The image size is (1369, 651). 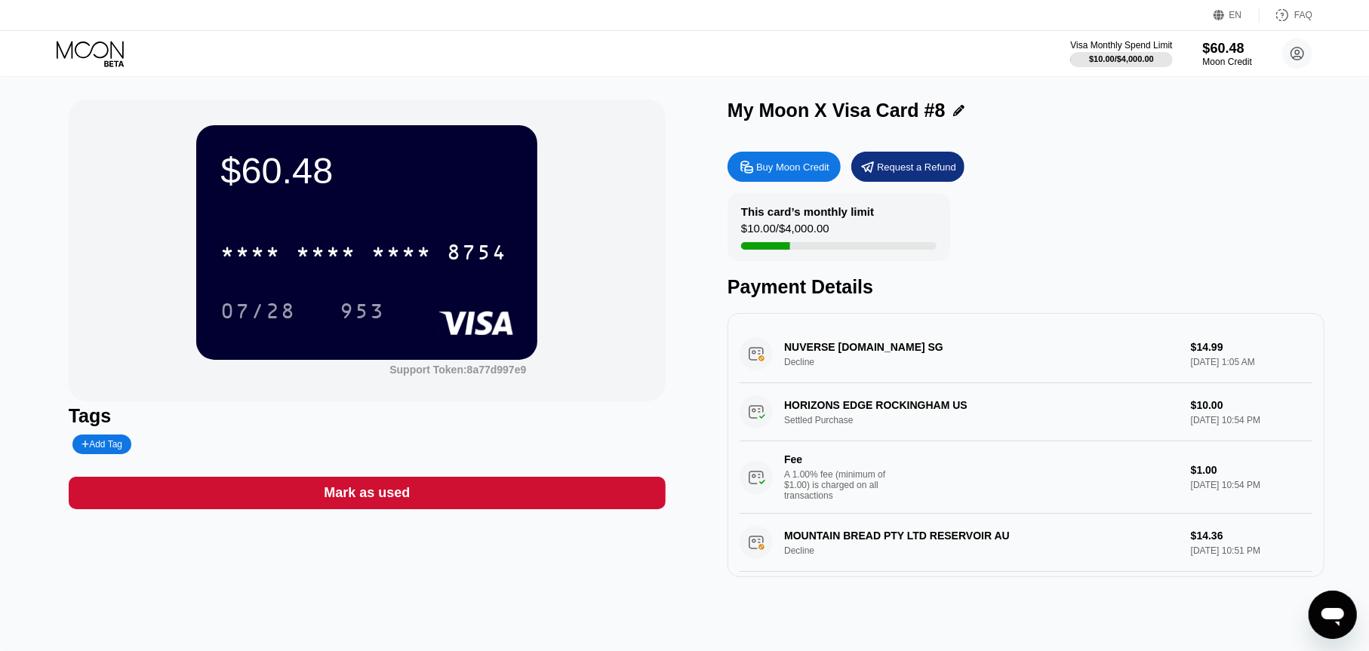 What do you see at coordinates (1121, 45) in the screenshot?
I see `div: Visa Monthly Spend Limit` at bounding box center [1121, 45].